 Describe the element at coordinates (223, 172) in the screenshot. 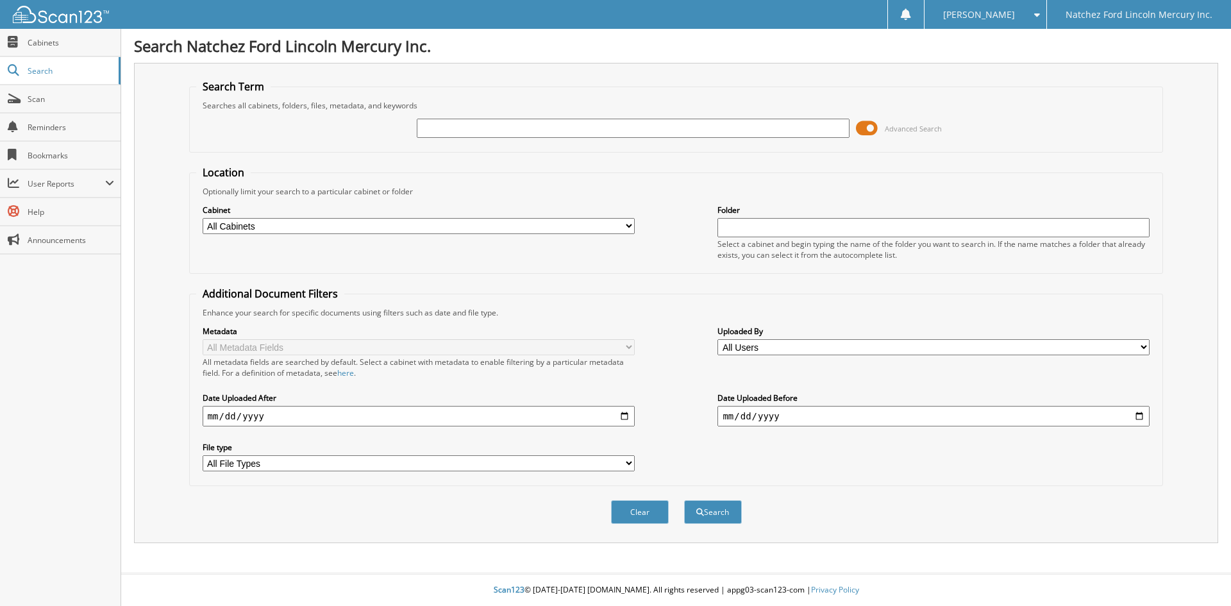

I see `legend: Location` at that location.